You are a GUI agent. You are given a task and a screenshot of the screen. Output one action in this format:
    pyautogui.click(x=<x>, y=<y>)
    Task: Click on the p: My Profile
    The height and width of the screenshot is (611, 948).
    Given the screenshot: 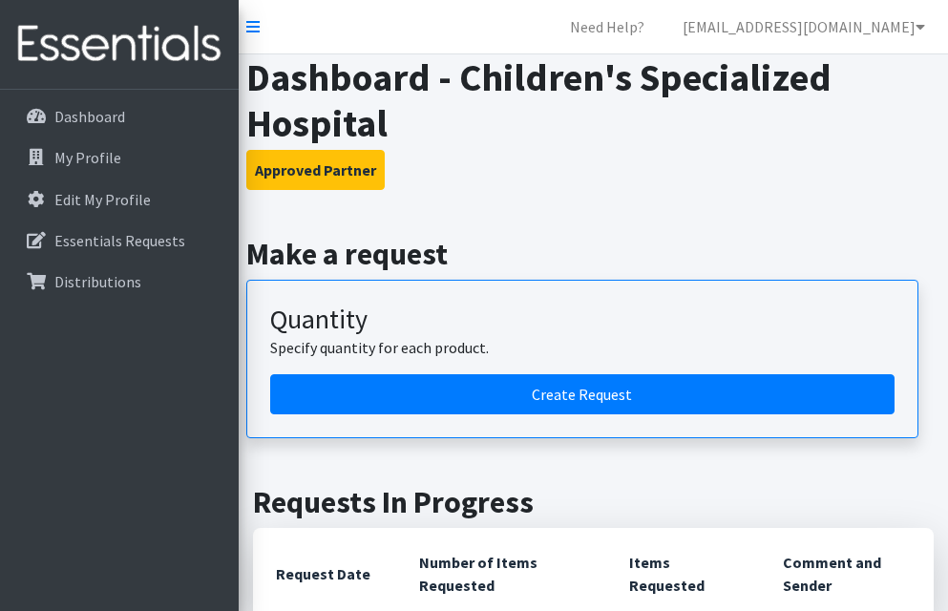 What is the action you would take?
    pyautogui.click(x=88, y=158)
    